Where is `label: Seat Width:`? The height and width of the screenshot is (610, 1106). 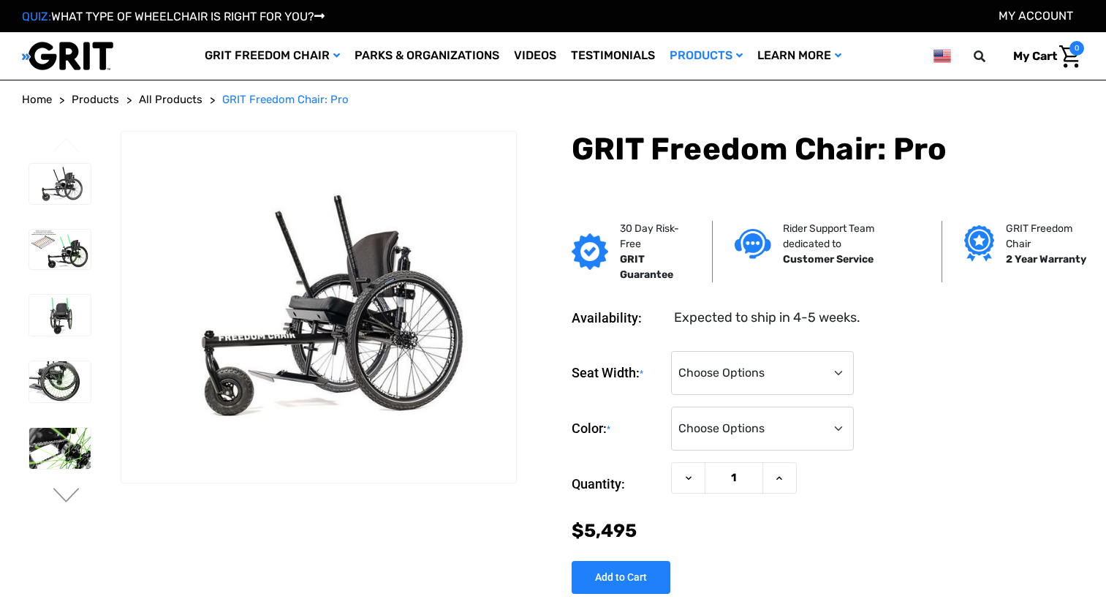 label: Seat Width: is located at coordinates (618, 373).